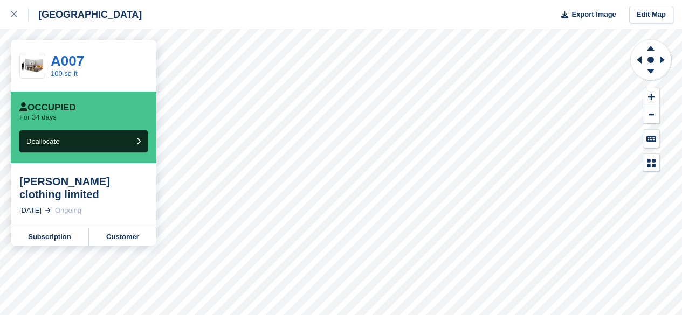 This screenshot has height=315, width=682. What do you see at coordinates (84, 141) in the screenshot?
I see `button: Deallocate` at bounding box center [84, 141].